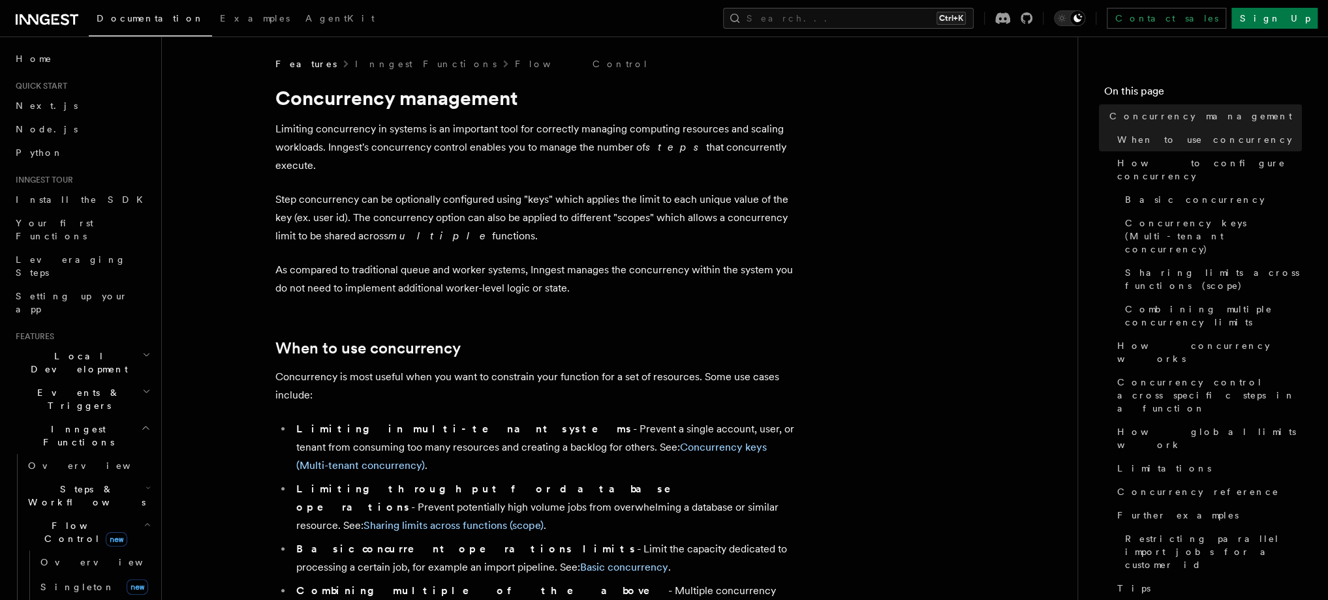 The width and height of the screenshot is (1328, 600). Describe the element at coordinates (34, 59) in the screenshot. I see `span: Home` at that location.